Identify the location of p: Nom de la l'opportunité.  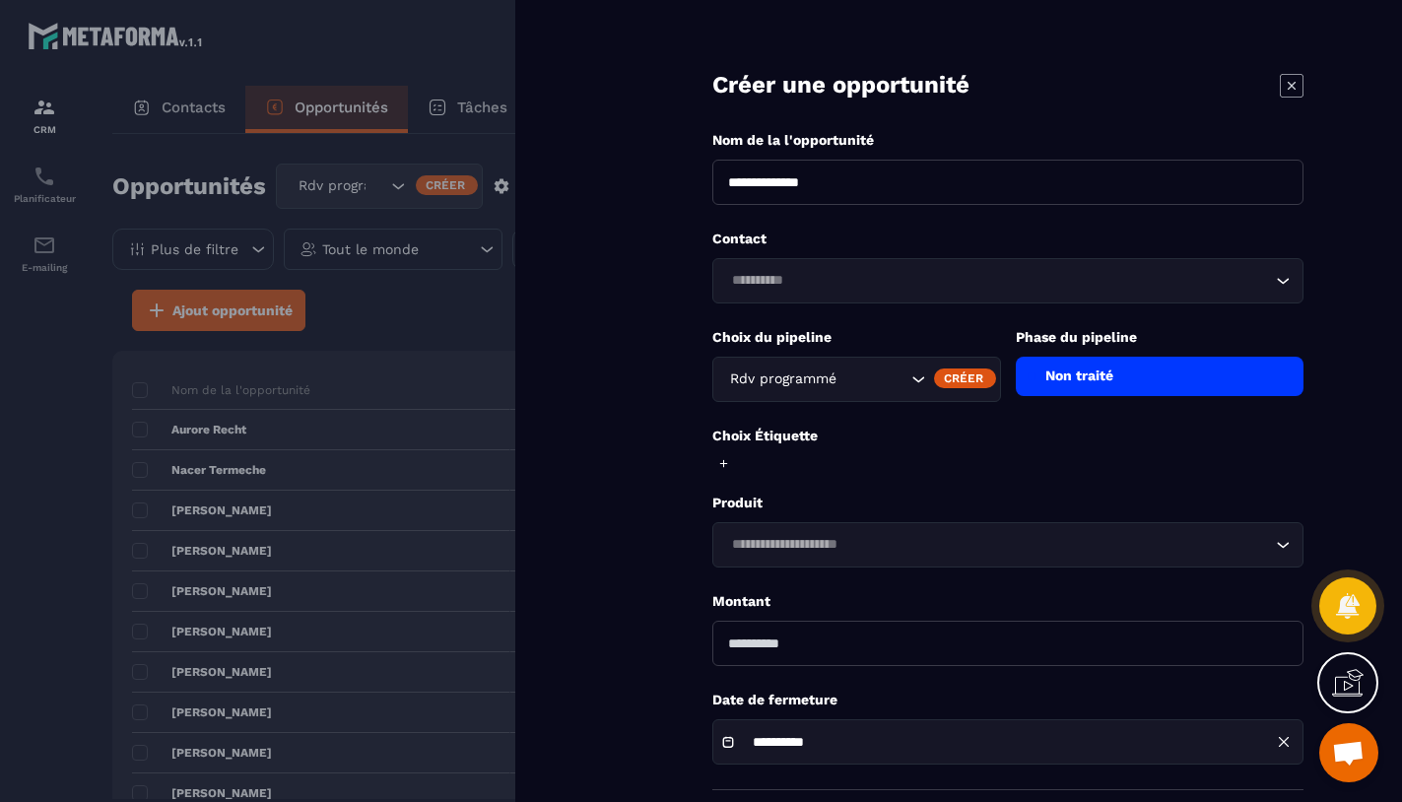
(1008, 140).